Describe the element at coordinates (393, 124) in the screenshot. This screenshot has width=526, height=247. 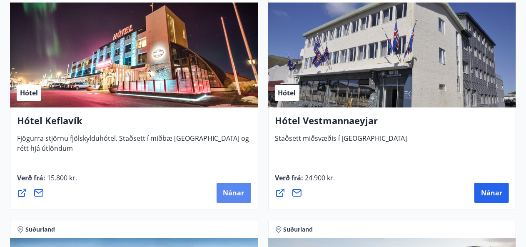
I see `h4: Hótel Vestmannaeyjar` at that location.